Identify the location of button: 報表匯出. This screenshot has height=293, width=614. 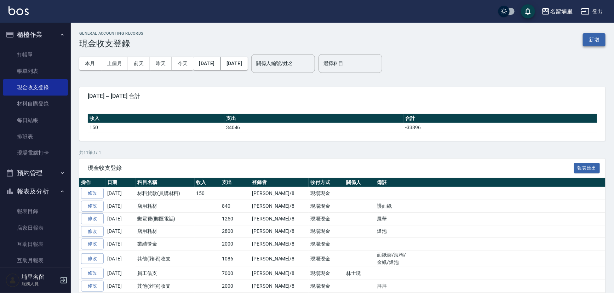
(587, 168).